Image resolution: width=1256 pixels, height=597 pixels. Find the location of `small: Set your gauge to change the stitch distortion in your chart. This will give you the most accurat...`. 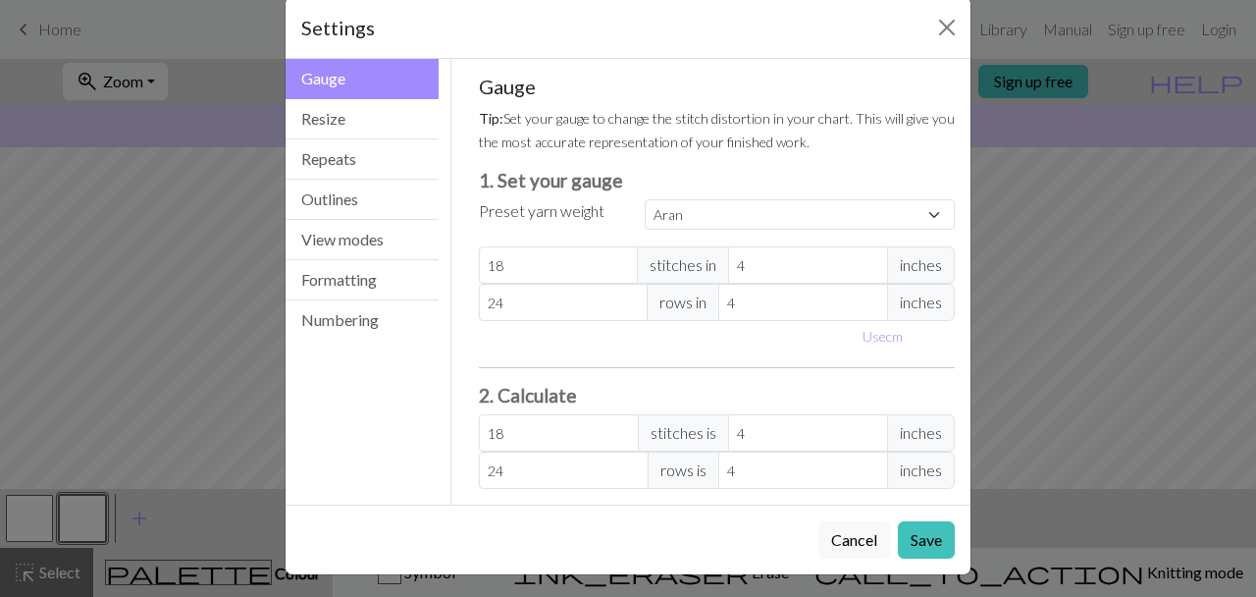

small: Set your gauge to change the stitch distortion in your chart. This will give you the most accurat... is located at coordinates (716, 130).